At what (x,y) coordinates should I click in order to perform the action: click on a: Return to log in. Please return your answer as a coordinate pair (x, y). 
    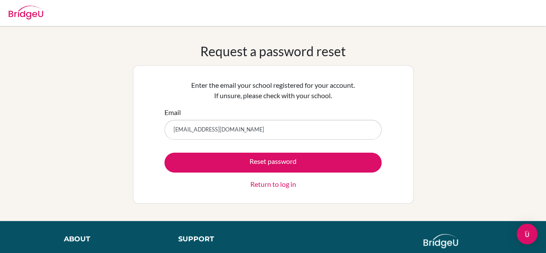
    Looking at the image, I should click on (273, 184).